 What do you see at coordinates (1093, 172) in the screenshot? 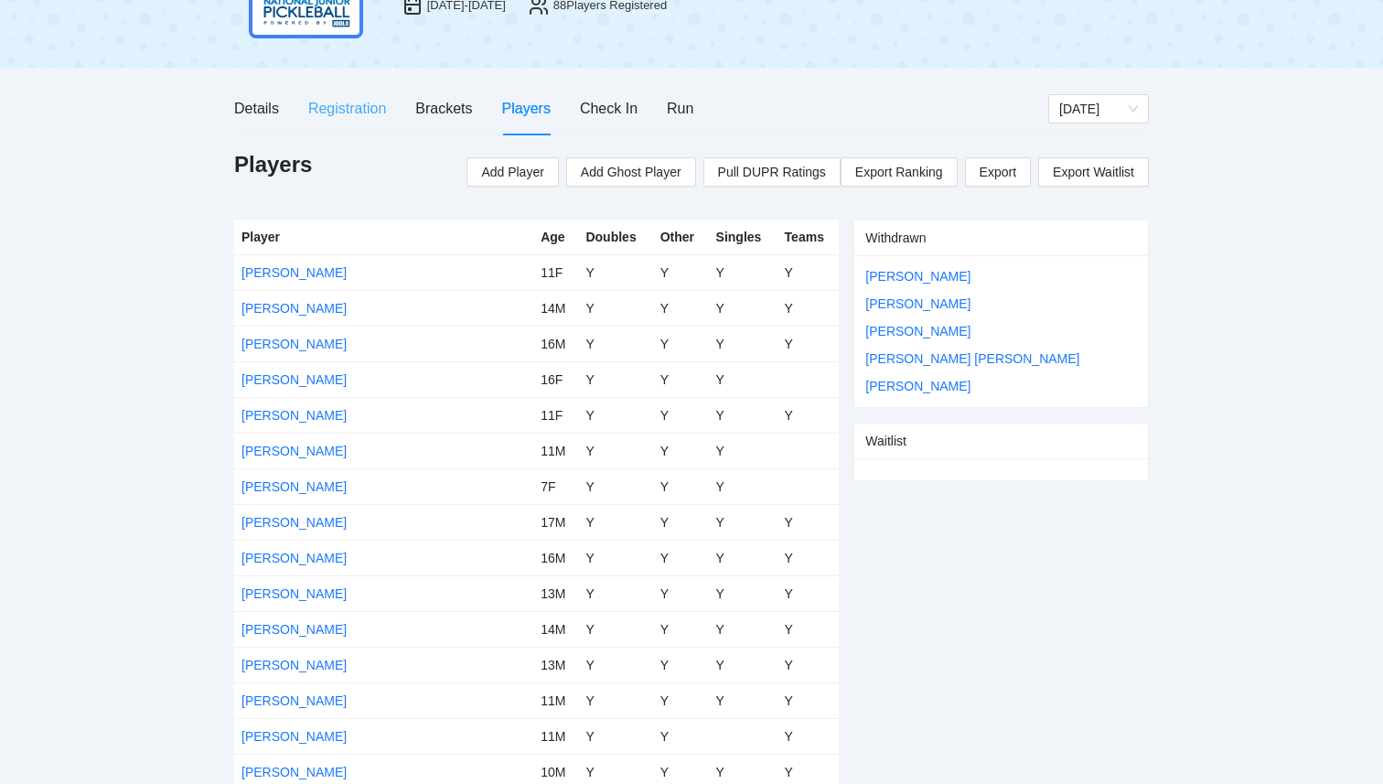
I see `span: Export Waitlist` at bounding box center [1093, 172].